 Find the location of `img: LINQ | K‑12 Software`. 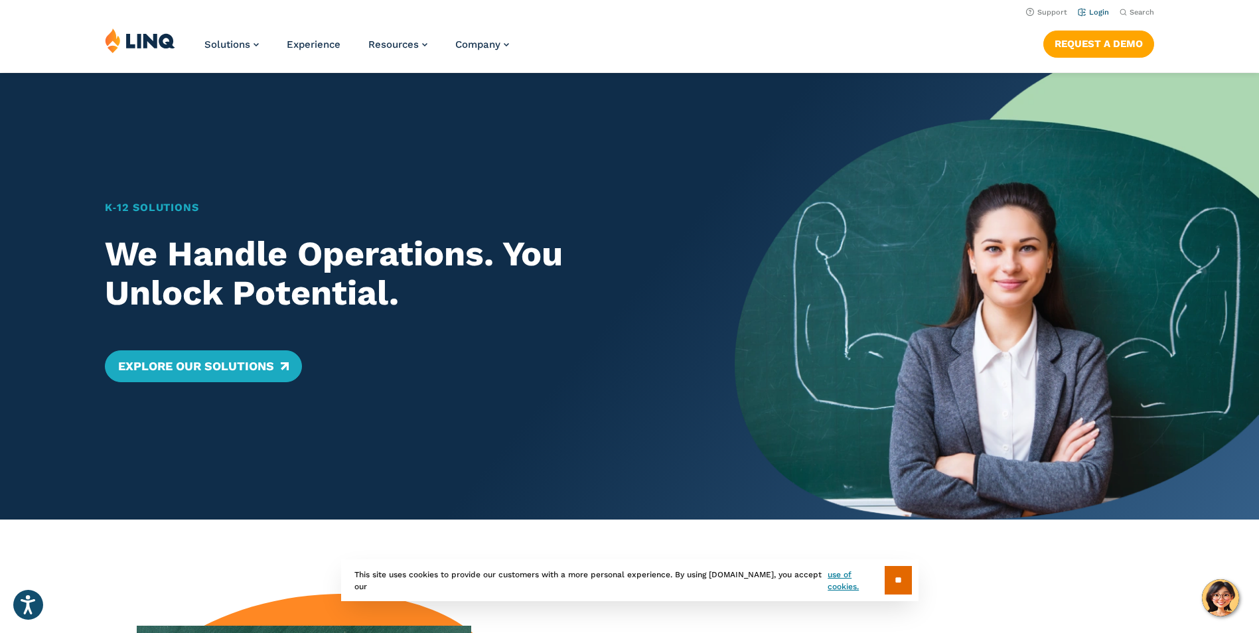

img: LINQ | K‑12 Software is located at coordinates (140, 40).